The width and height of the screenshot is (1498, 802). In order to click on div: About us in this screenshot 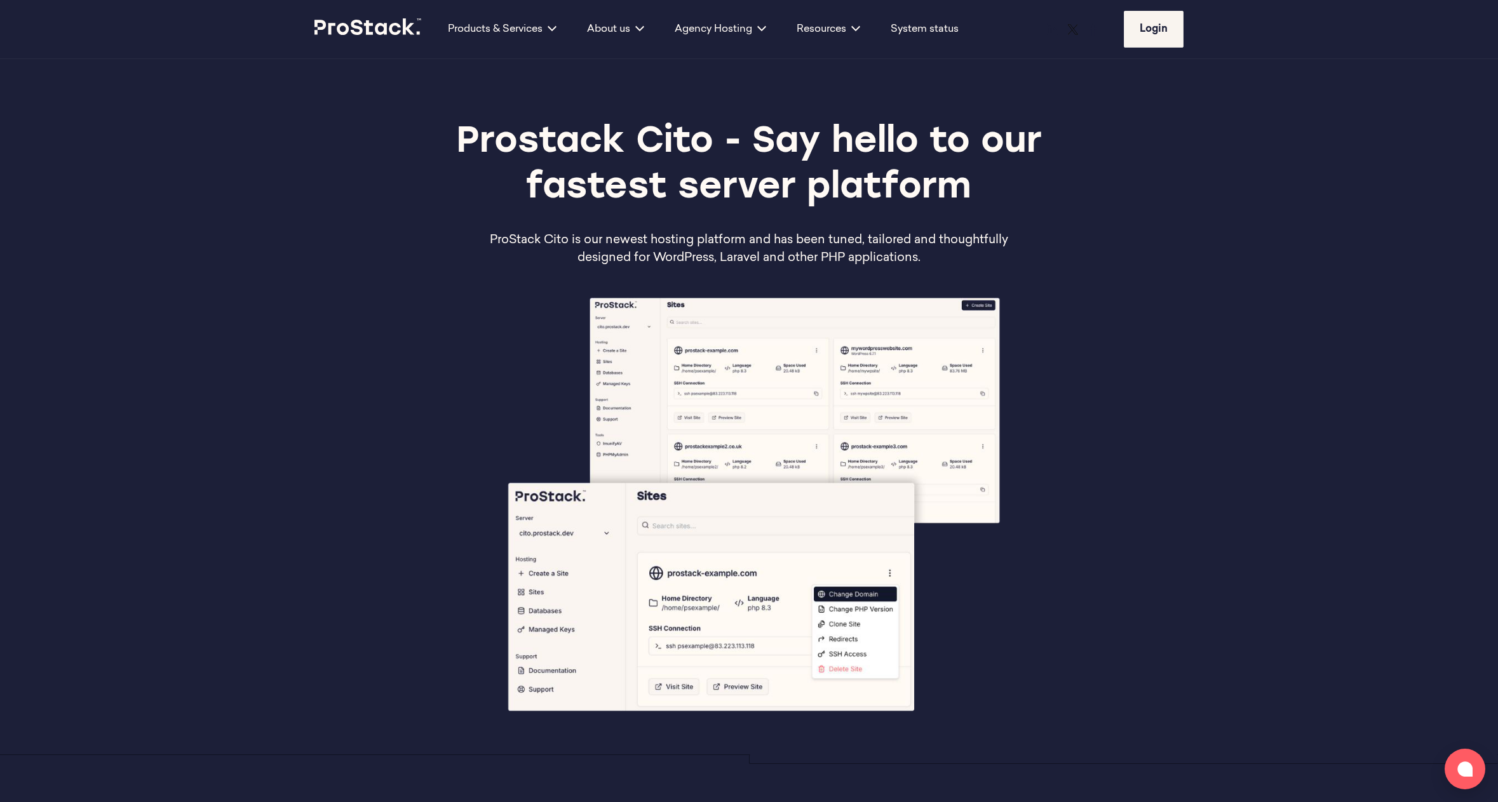, I will do `click(615, 29)`.